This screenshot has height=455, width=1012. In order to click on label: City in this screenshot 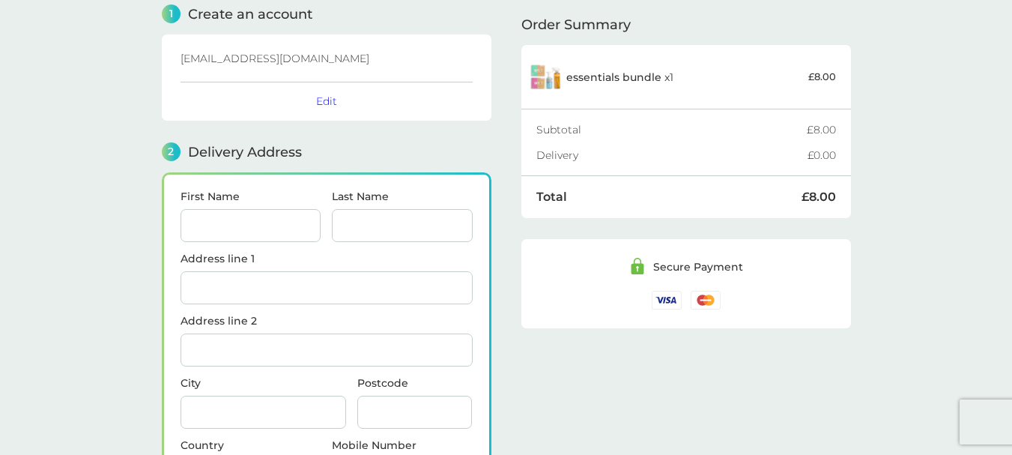, I will do `click(263, 383)`.